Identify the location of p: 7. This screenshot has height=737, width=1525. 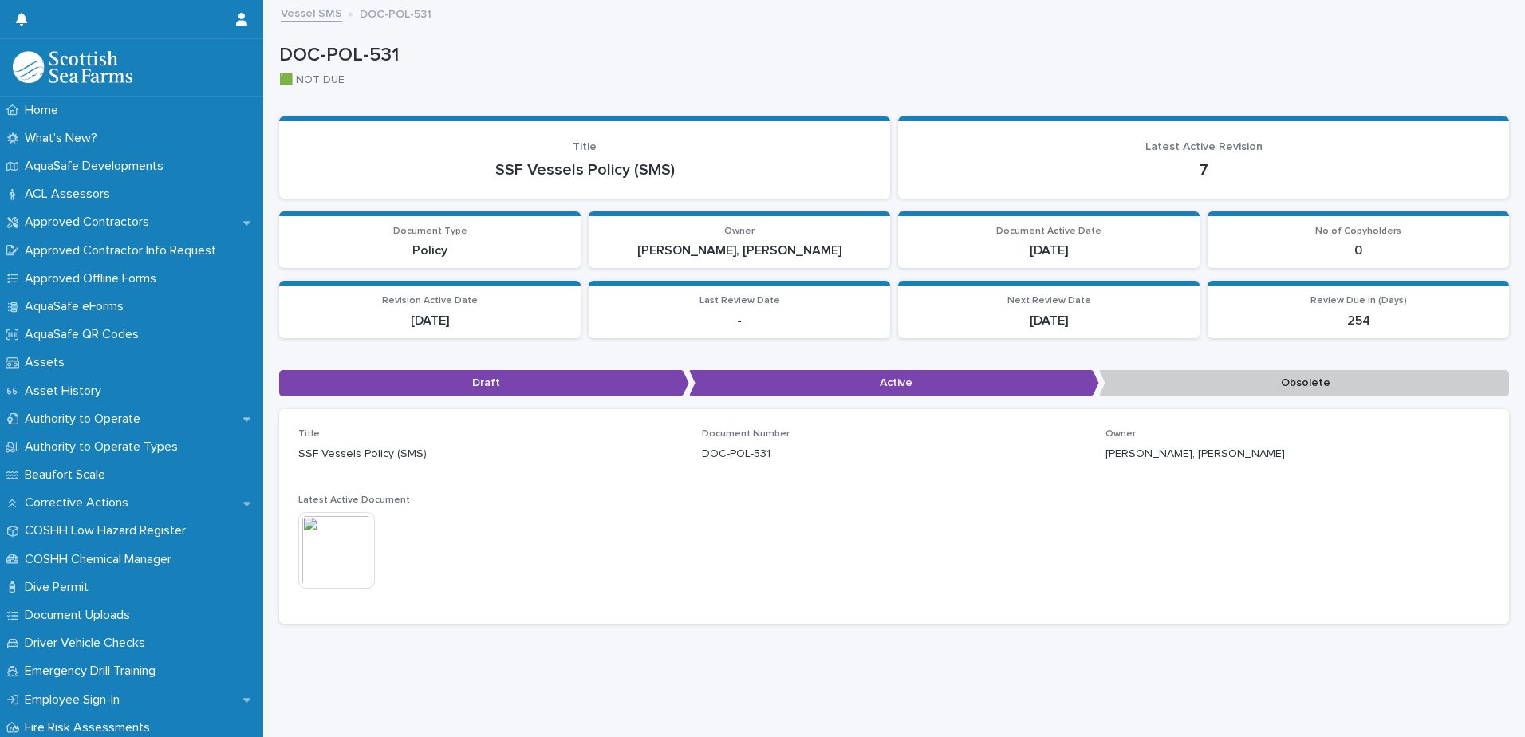
(1203, 170).